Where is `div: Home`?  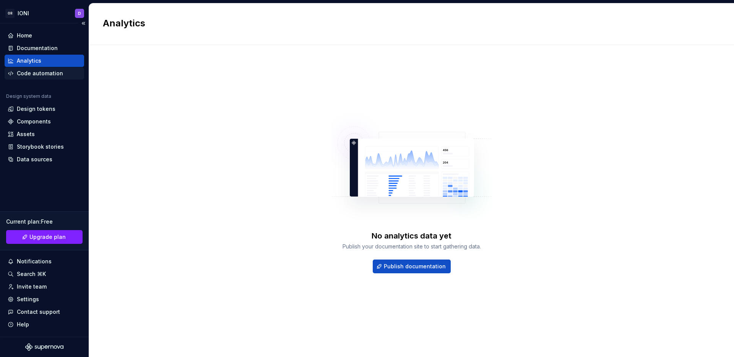
div: Home is located at coordinates (24, 36).